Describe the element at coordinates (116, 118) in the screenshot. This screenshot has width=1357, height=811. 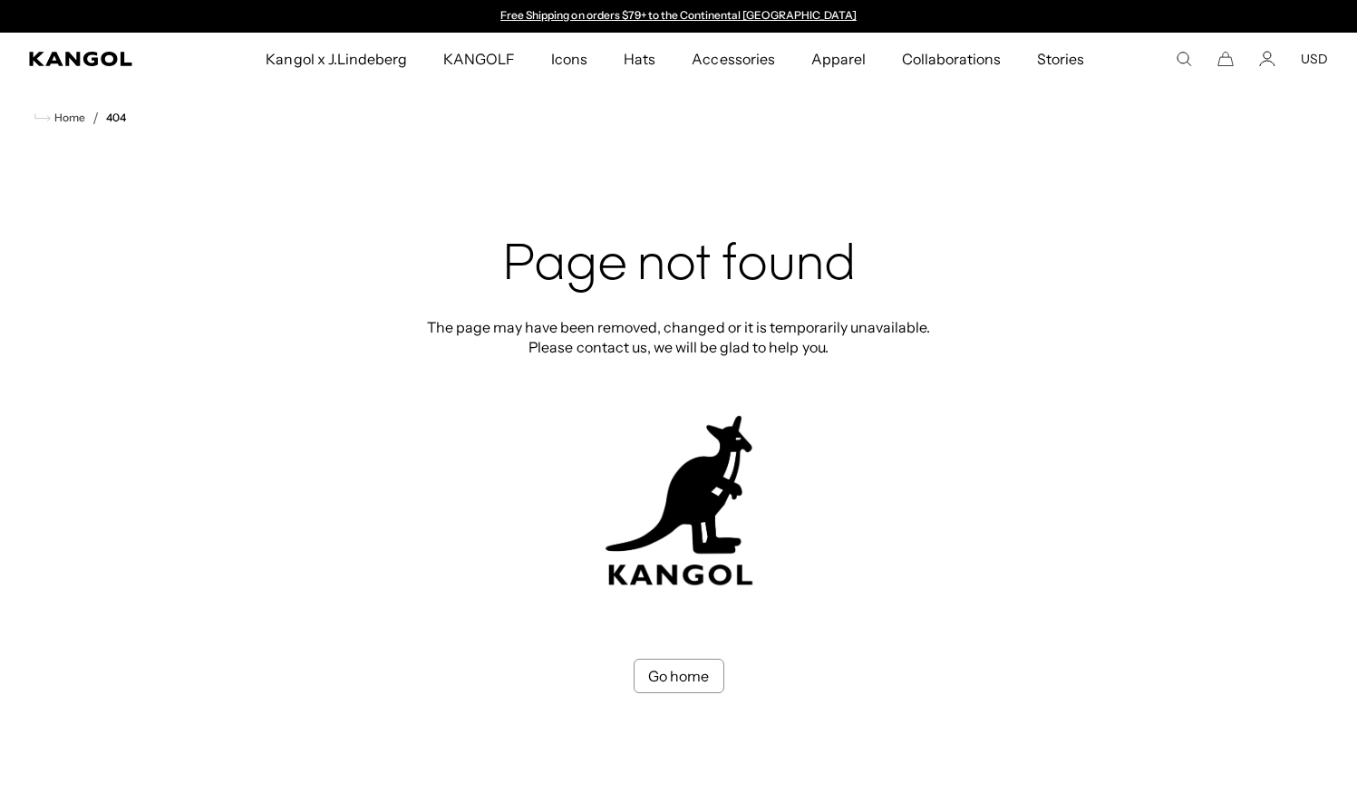
I see `a: 404` at that location.